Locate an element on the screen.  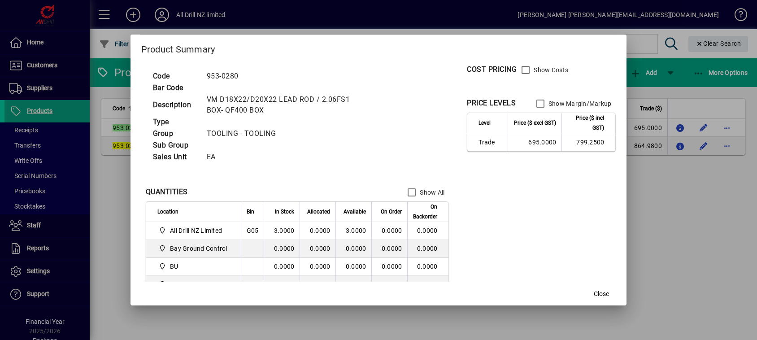
span: Trade is located at coordinates (490, 142).